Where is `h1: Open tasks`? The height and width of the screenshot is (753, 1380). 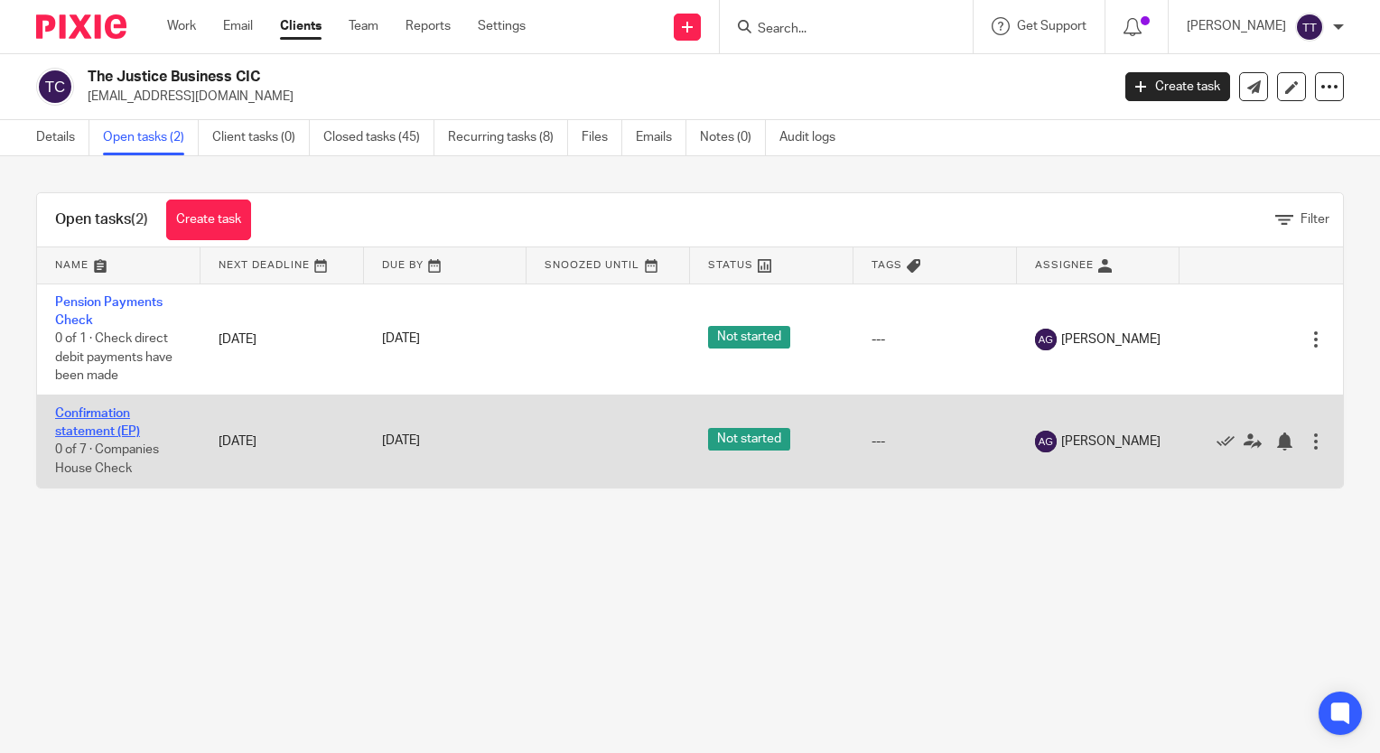
h1: Open tasks is located at coordinates (101, 219).